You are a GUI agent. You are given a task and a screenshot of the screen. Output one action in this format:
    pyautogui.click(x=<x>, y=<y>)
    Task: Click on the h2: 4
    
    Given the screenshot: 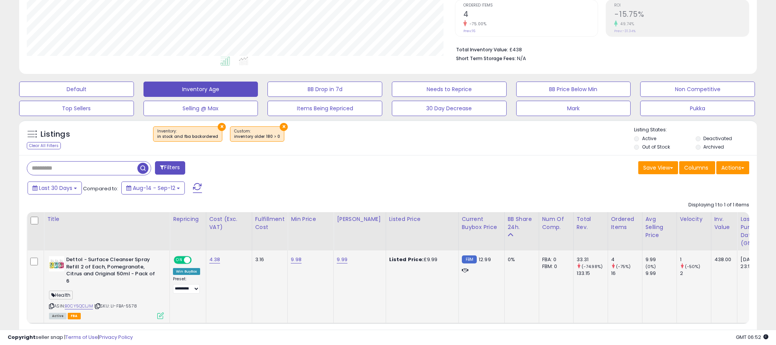 What is the action you would take?
    pyautogui.click(x=531, y=15)
    